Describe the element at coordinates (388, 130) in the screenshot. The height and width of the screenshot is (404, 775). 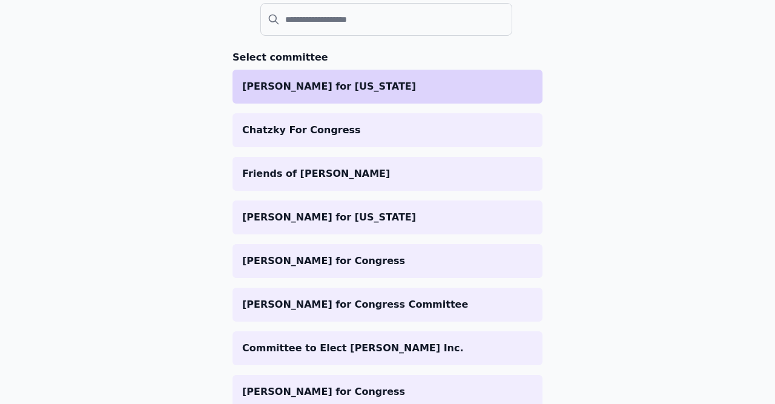
I see `a: Chatzky For Congress` at that location.